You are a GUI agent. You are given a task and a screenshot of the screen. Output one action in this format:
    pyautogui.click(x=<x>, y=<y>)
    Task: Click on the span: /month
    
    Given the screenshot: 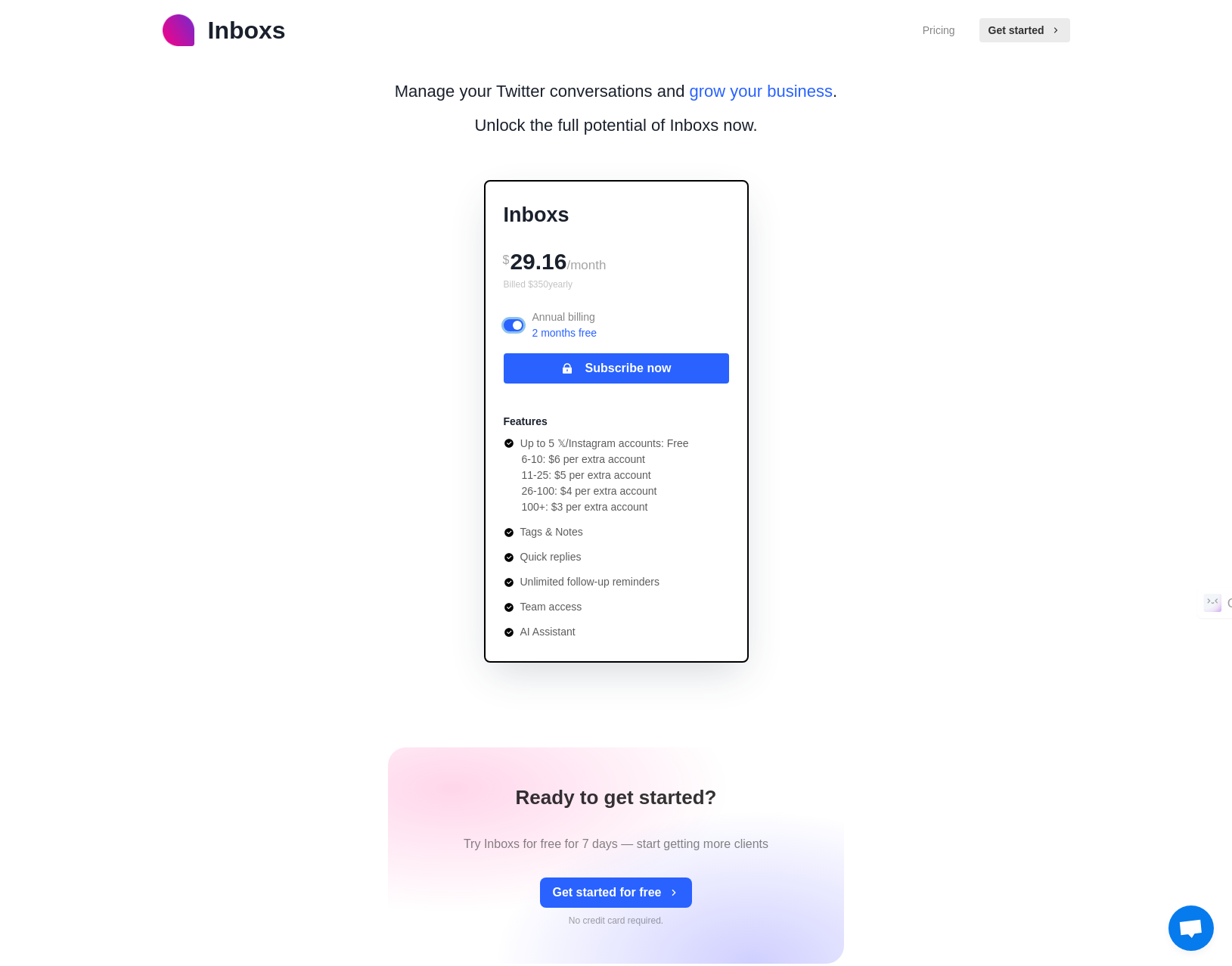 What is the action you would take?
    pyautogui.click(x=586, y=264)
    